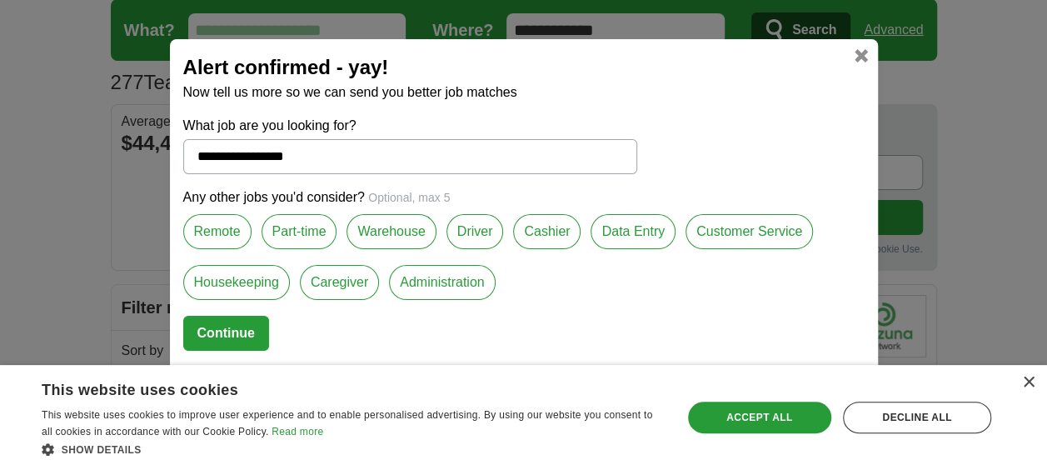 The width and height of the screenshot is (1047, 470). Describe the element at coordinates (475, 232) in the screenshot. I see `label: Driver` at that location.